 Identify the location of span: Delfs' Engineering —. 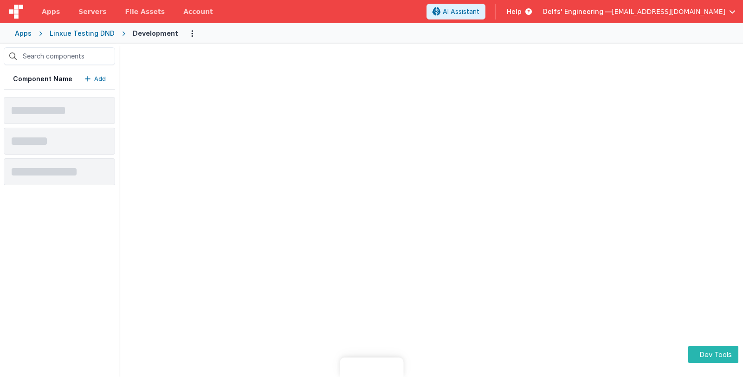
(577, 12).